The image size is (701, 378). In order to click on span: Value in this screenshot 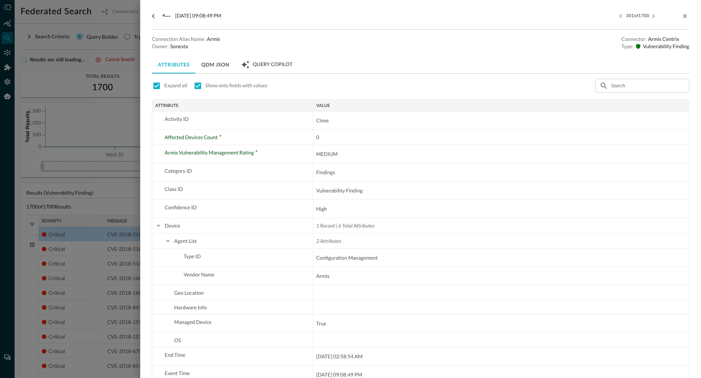, I will do `click(323, 106)`.